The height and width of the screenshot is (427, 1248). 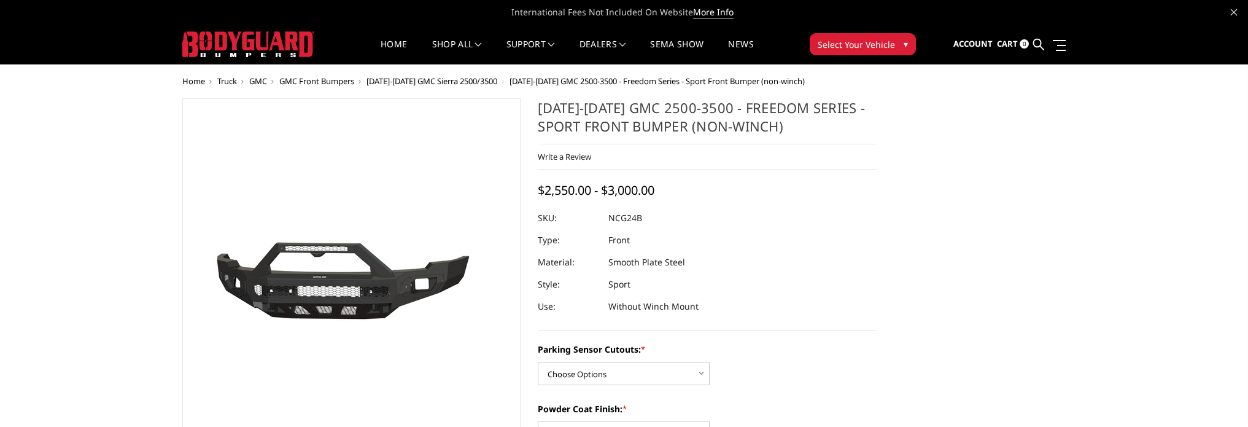 What do you see at coordinates (569, 262) in the screenshot?
I see `dt: Material:` at bounding box center [569, 262].